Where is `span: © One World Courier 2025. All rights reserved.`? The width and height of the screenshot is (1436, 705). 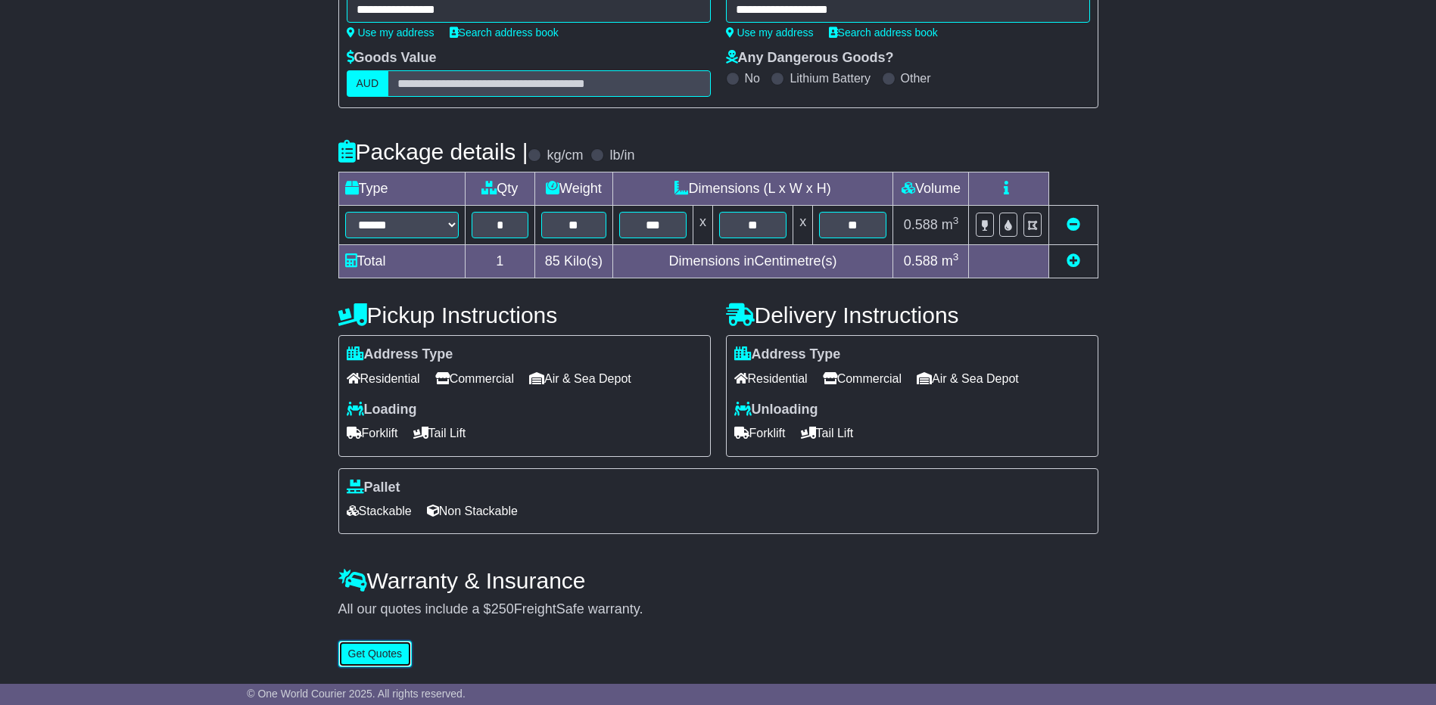
span: © One World Courier 2025. All rights reserved. is located at coordinates (356, 694).